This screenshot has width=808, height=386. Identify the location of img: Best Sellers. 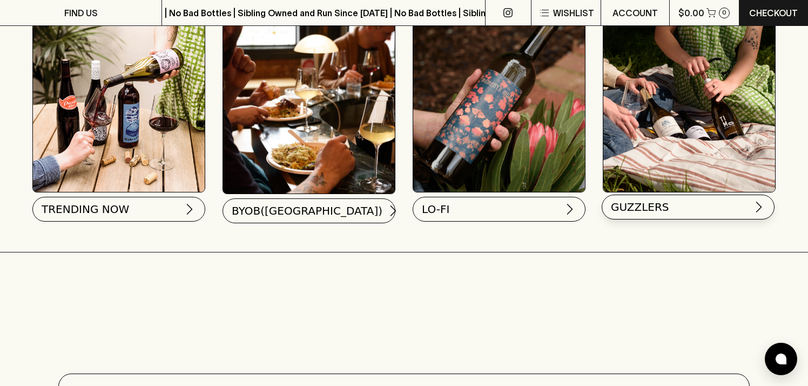
(119, 106).